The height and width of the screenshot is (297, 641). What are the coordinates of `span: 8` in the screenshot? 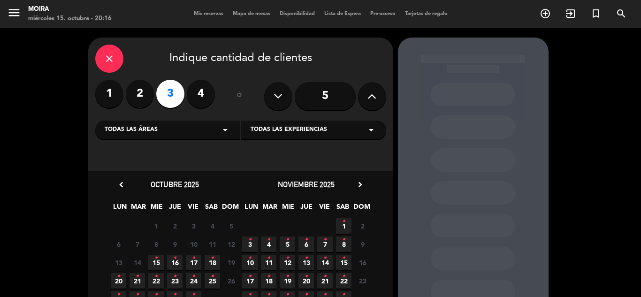 It's located at (156, 244).